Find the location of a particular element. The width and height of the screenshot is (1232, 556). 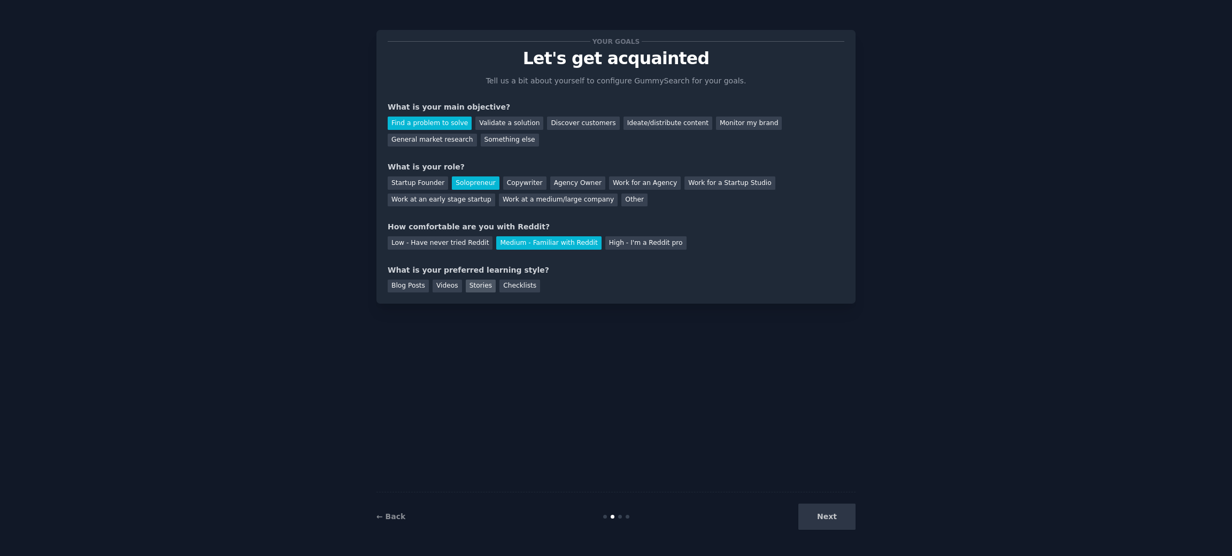

div: Stories is located at coordinates (481, 286).